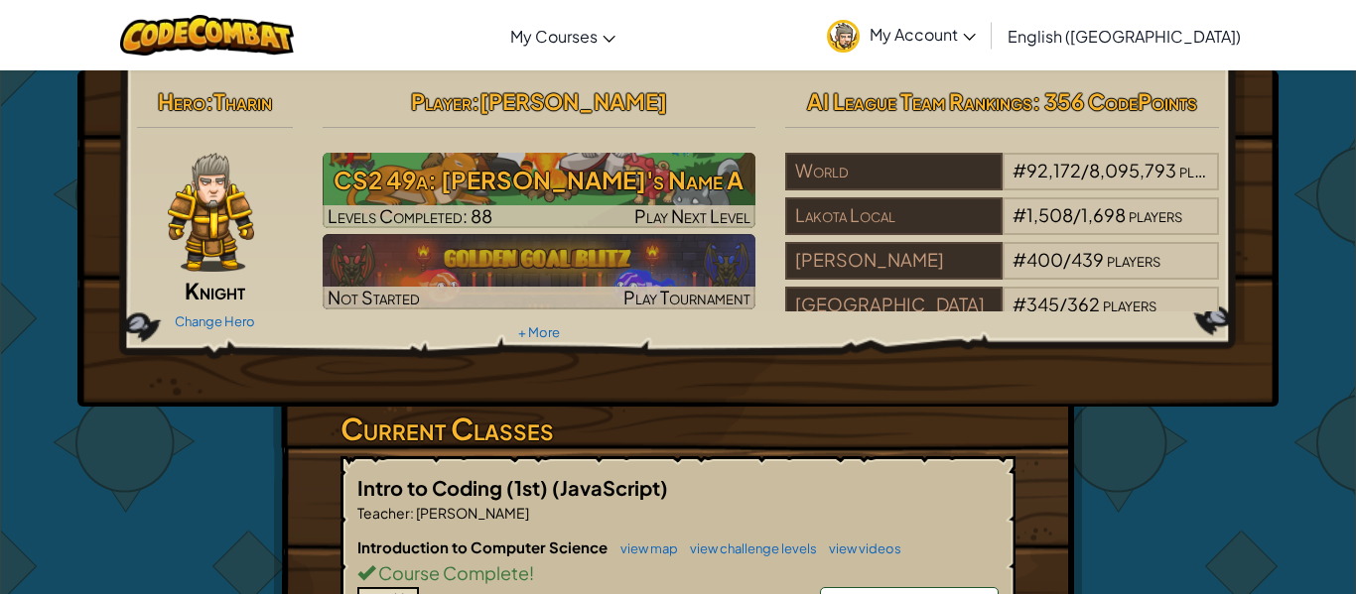  Describe the element at coordinates (609, 487) in the screenshot. I see `span: (JavaScript)` at that location.